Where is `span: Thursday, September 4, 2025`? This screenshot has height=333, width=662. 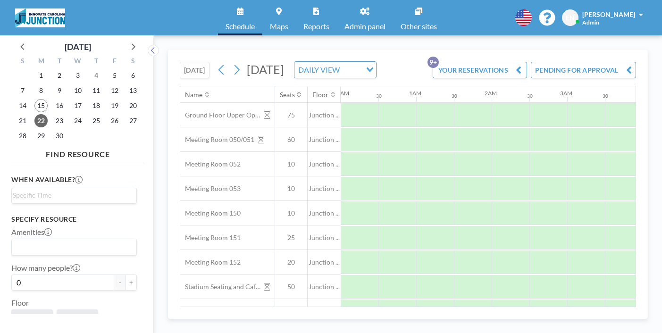
span: Thursday, September 4, 2025 is located at coordinates (96, 76).